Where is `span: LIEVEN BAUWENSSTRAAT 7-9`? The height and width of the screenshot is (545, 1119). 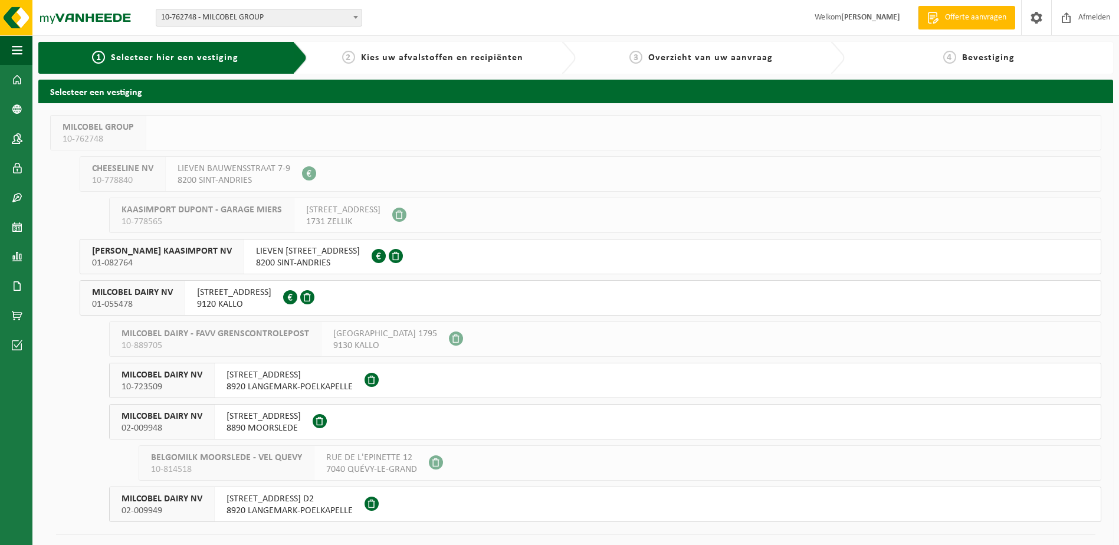 span: LIEVEN BAUWENSSTRAAT 7-9 is located at coordinates (234, 169).